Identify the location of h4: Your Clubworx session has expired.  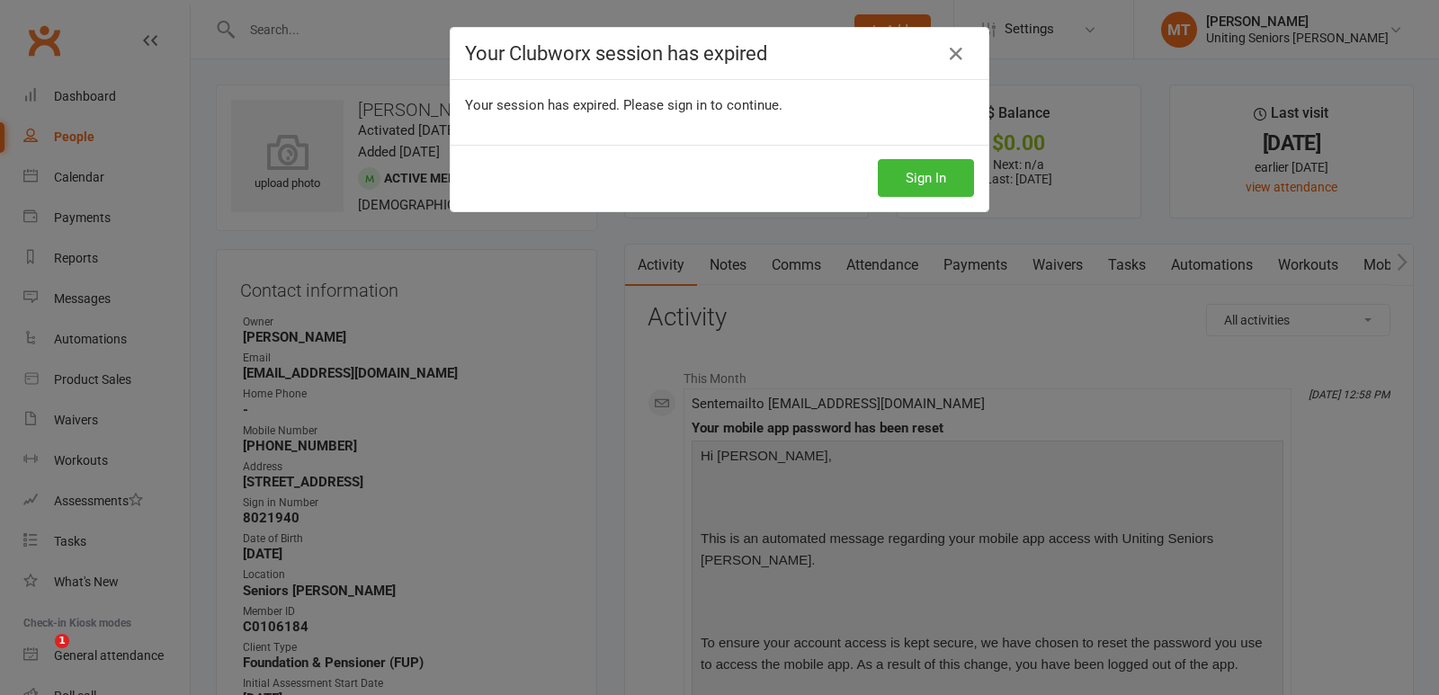
(720, 53).